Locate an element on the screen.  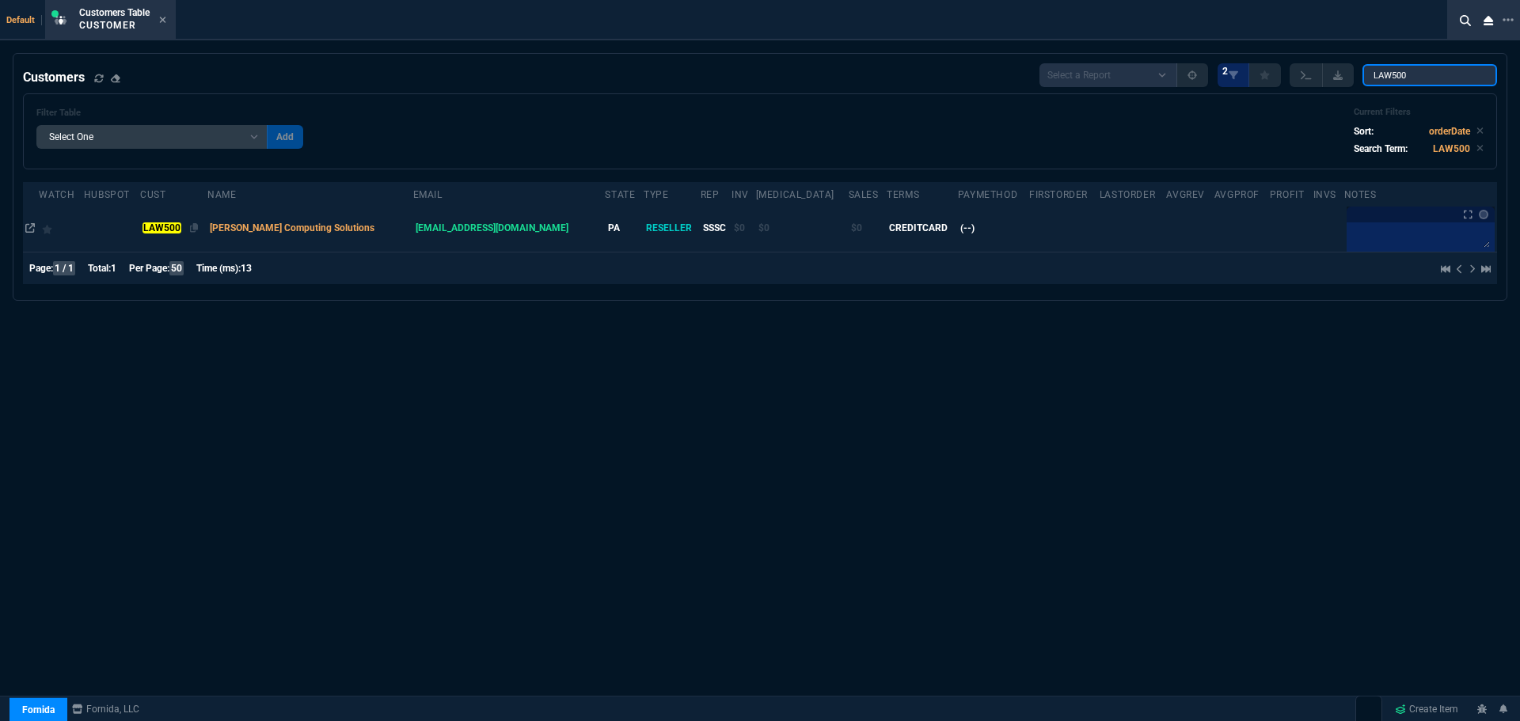
span: Per Page: is located at coordinates (149, 268).